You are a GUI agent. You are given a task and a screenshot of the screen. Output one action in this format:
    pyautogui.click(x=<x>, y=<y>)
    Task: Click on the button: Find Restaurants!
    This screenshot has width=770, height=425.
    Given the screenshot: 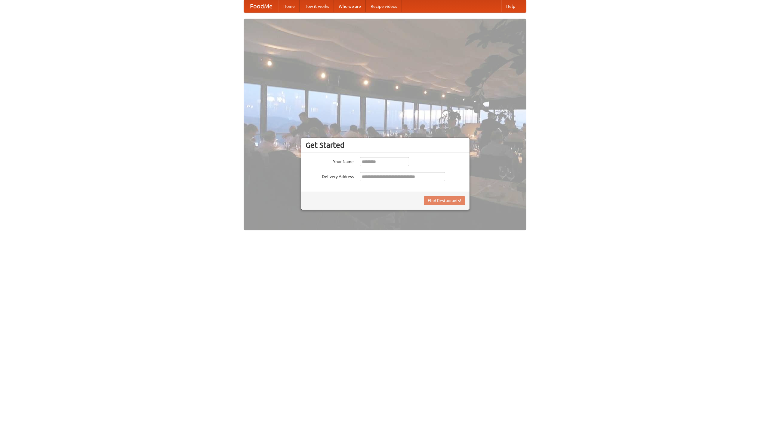 What is the action you would take?
    pyautogui.click(x=444, y=201)
    